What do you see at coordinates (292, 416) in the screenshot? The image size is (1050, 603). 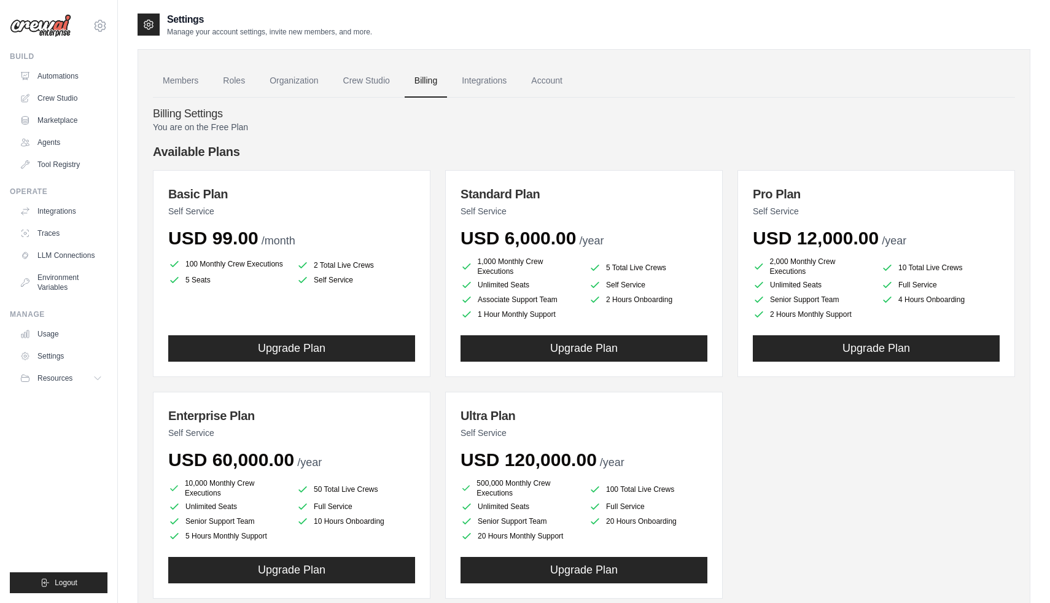 I see `h3: Enterprise Plan` at bounding box center [292, 416].